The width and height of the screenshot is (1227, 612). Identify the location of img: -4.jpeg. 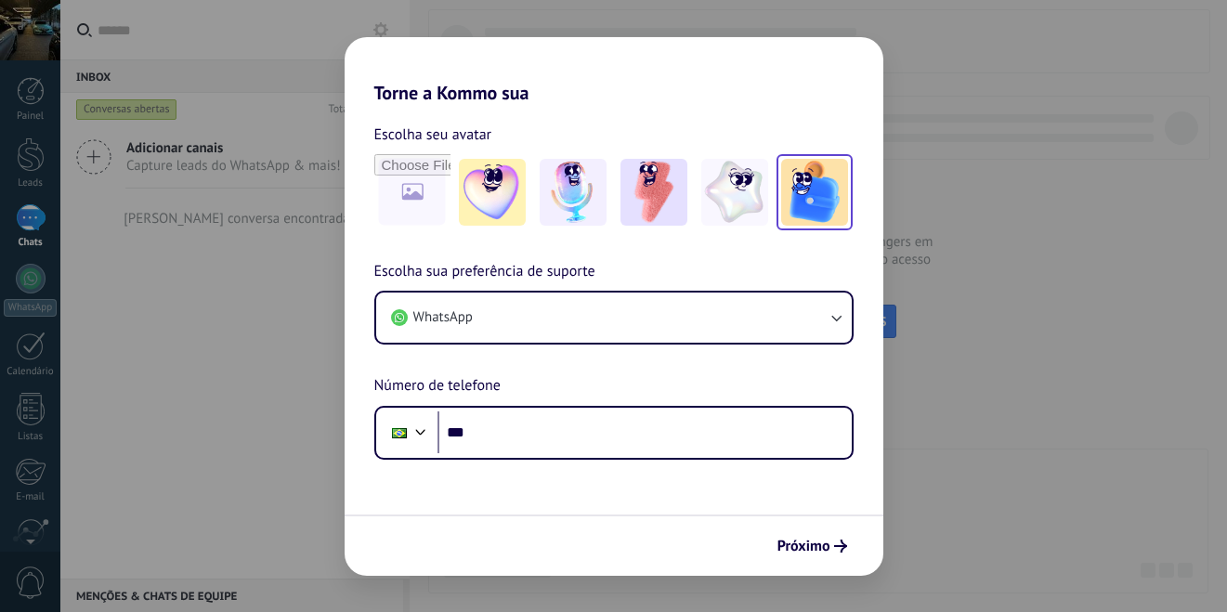
(735, 192).